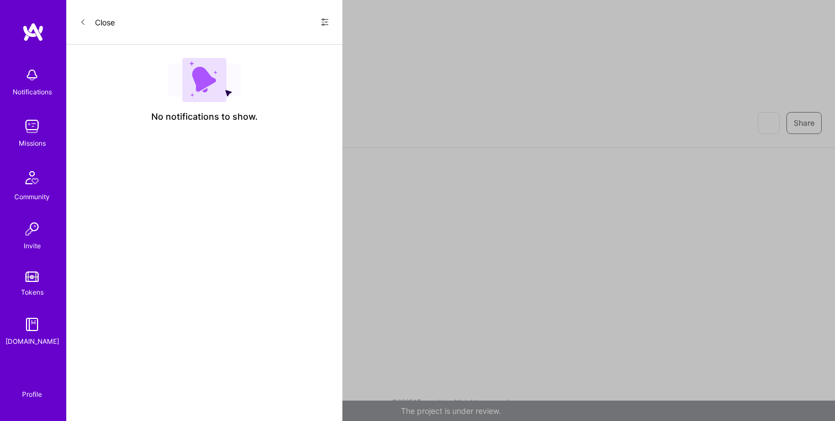 The width and height of the screenshot is (835, 421). I want to click on span: No notifications to show., so click(204, 116).